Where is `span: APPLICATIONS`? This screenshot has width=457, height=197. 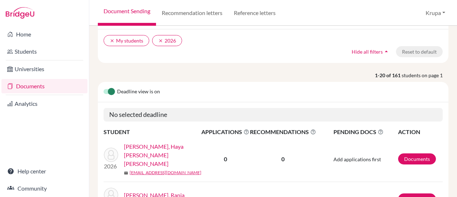 span: APPLICATIONS is located at coordinates (225, 132).